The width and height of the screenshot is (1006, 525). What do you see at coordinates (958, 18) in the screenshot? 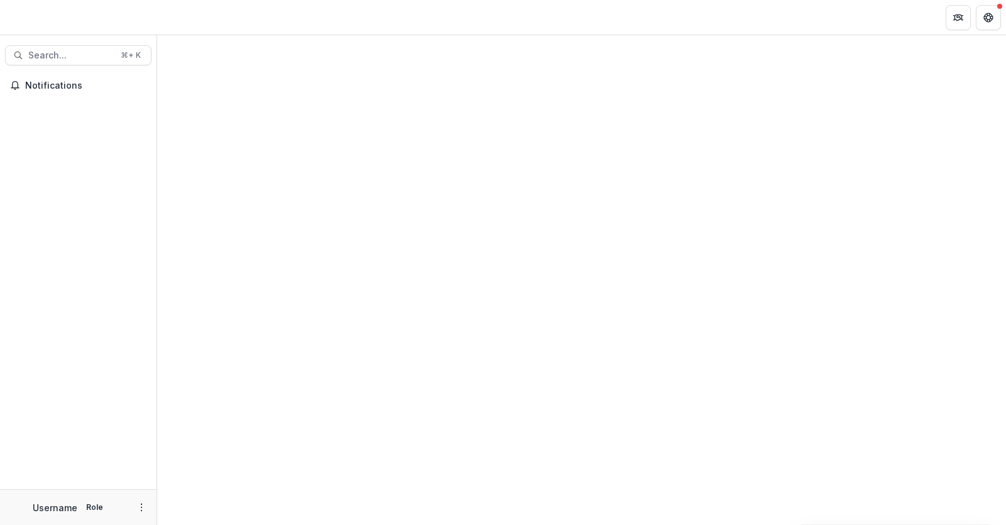
I see `button: Partners` at bounding box center [958, 18].